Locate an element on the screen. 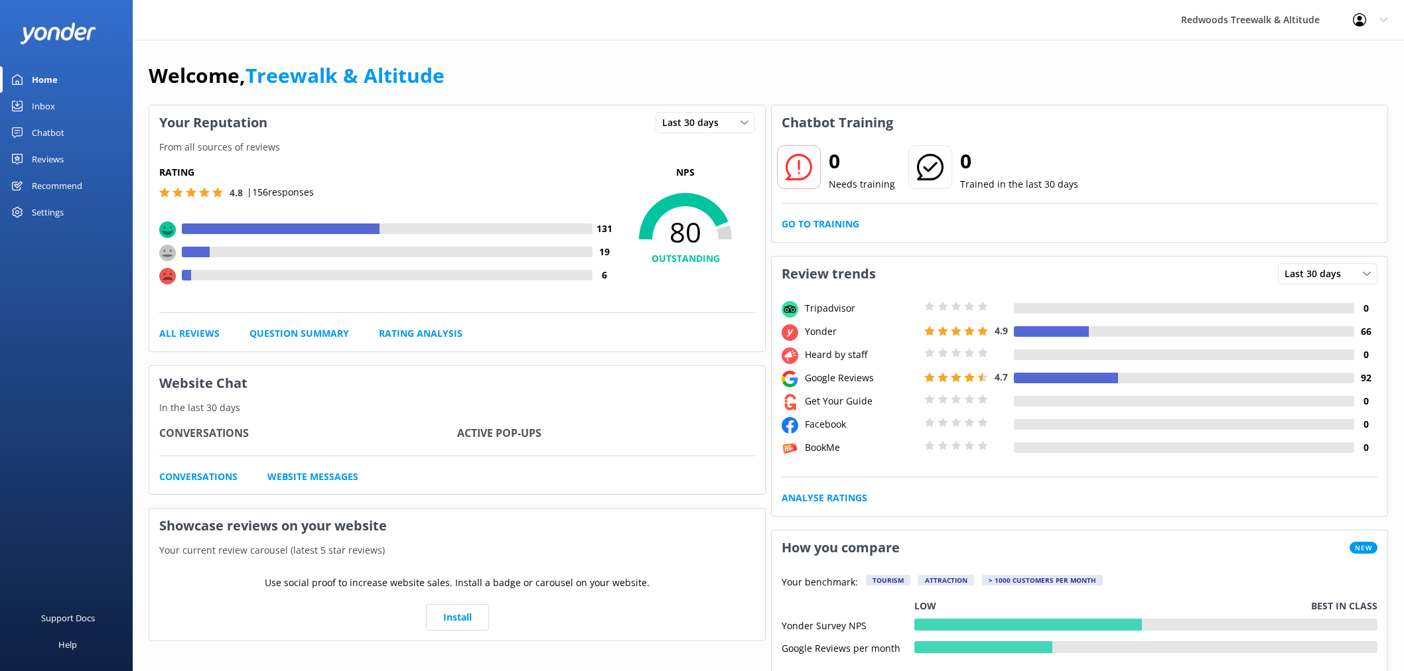 The height and width of the screenshot is (671, 1404). h3: Showcase reviews on your website is located at coordinates (457, 526).